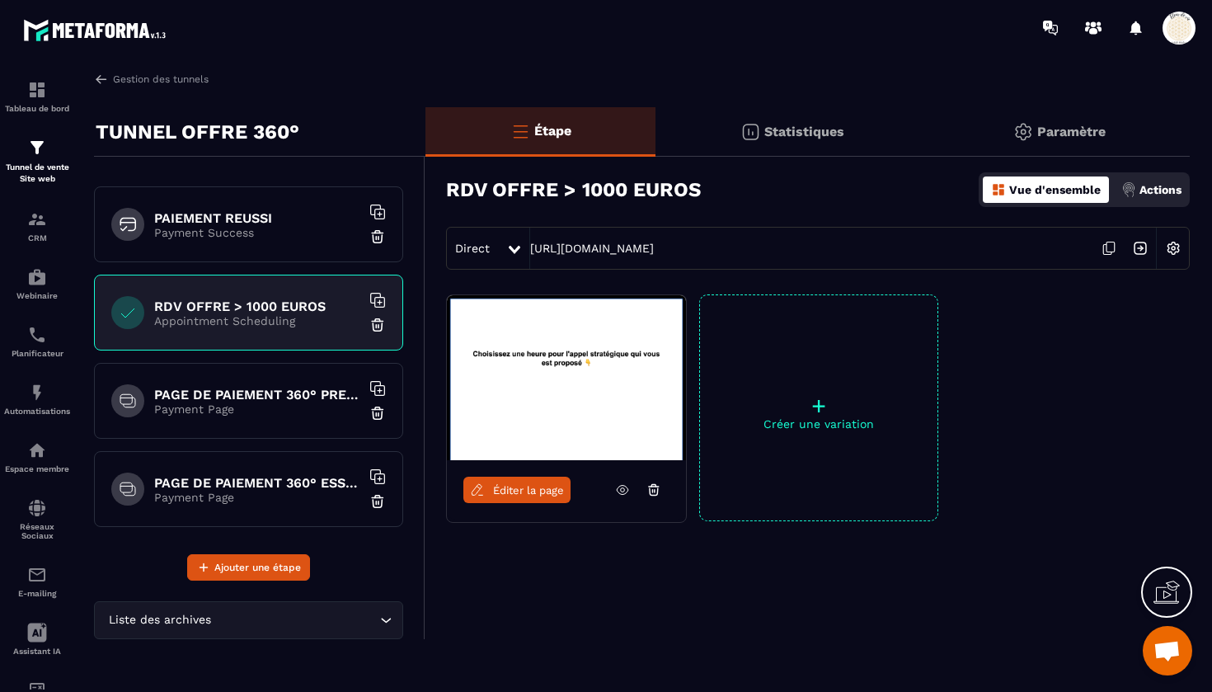 This screenshot has width=1212, height=692. What do you see at coordinates (37, 238) in the screenshot?
I see `p: CRM` at bounding box center [37, 238].